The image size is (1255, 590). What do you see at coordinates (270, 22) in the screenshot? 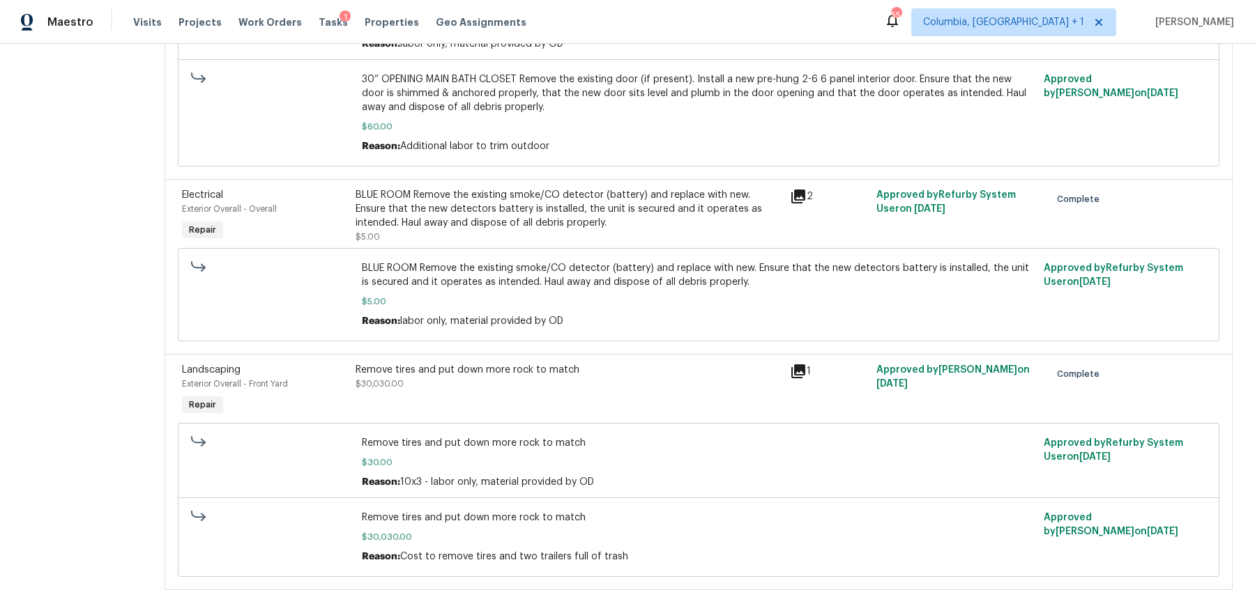
I see `span: Work Orders` at bounding box center [270, 22].